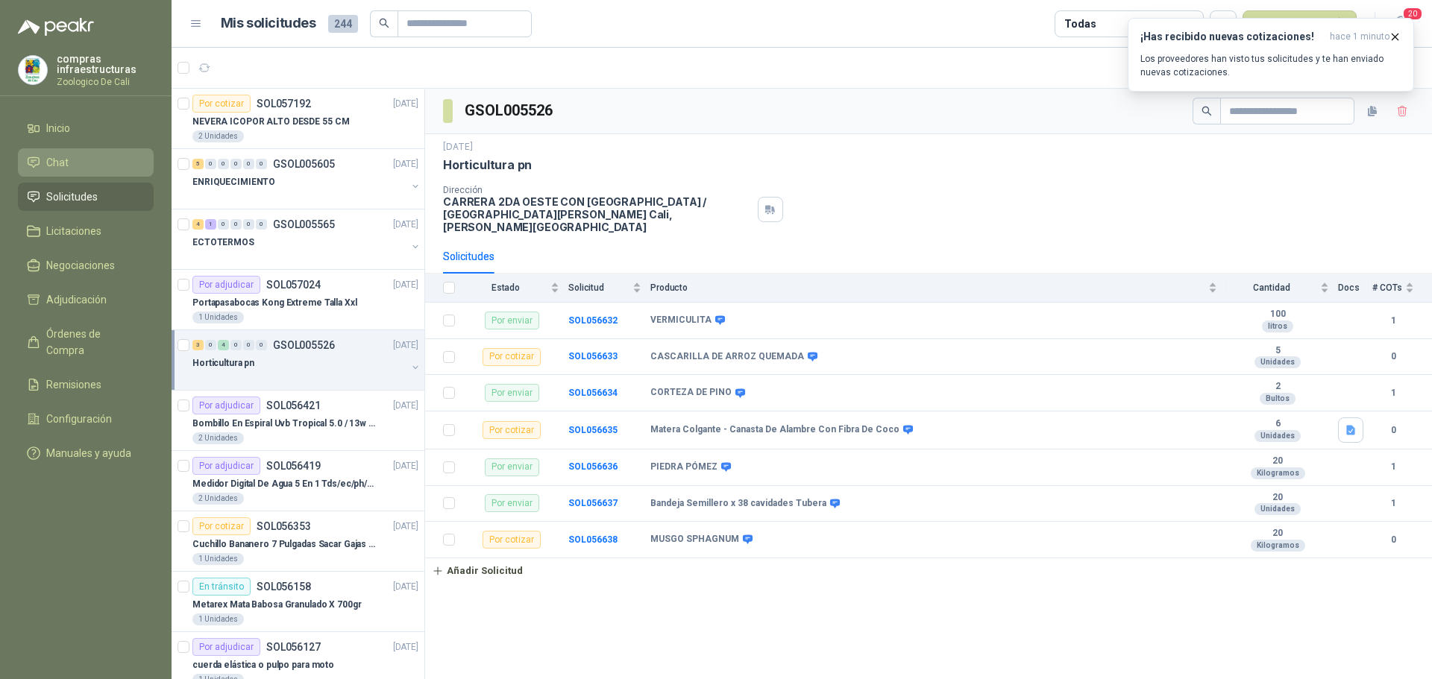  I want to click on span: hace 1 minuto, so click(1360, 37).